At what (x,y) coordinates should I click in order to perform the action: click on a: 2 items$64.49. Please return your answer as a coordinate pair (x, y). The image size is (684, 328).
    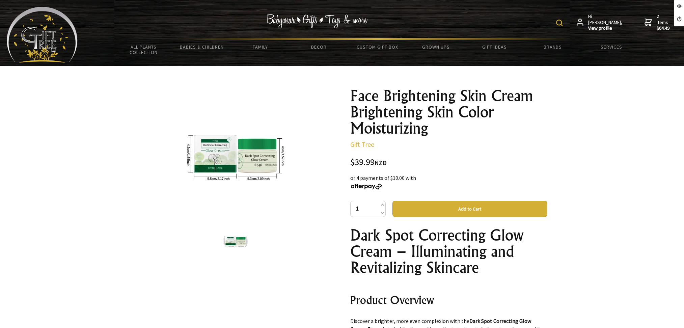
    Looking at the image, I should click on (658, 22).